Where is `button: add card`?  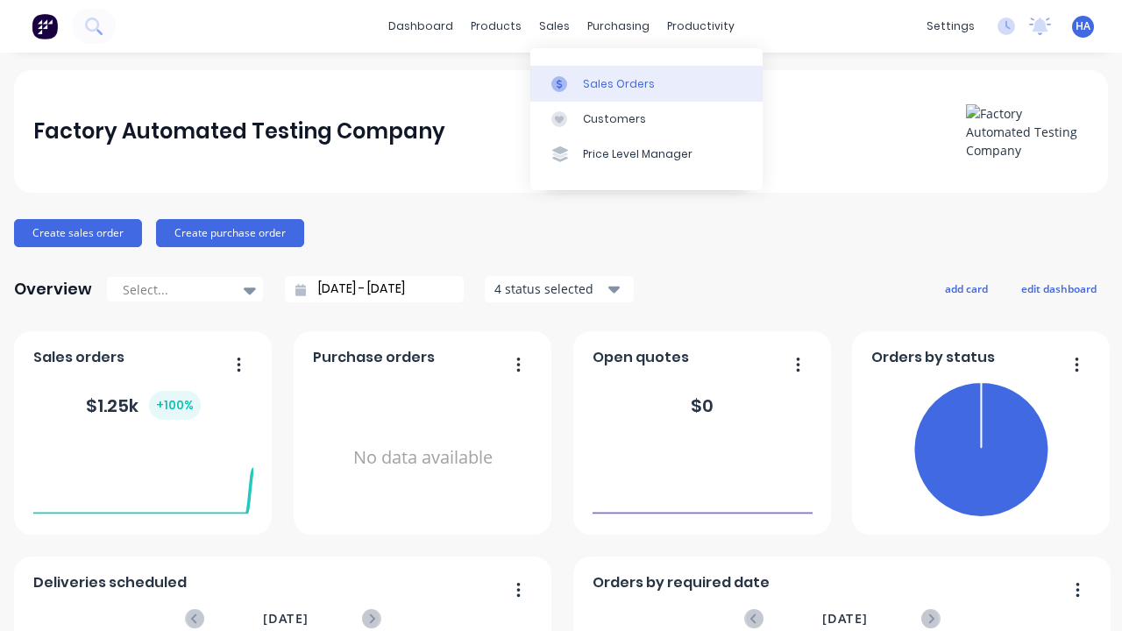
button: add card is located at coordinates (966, 288).